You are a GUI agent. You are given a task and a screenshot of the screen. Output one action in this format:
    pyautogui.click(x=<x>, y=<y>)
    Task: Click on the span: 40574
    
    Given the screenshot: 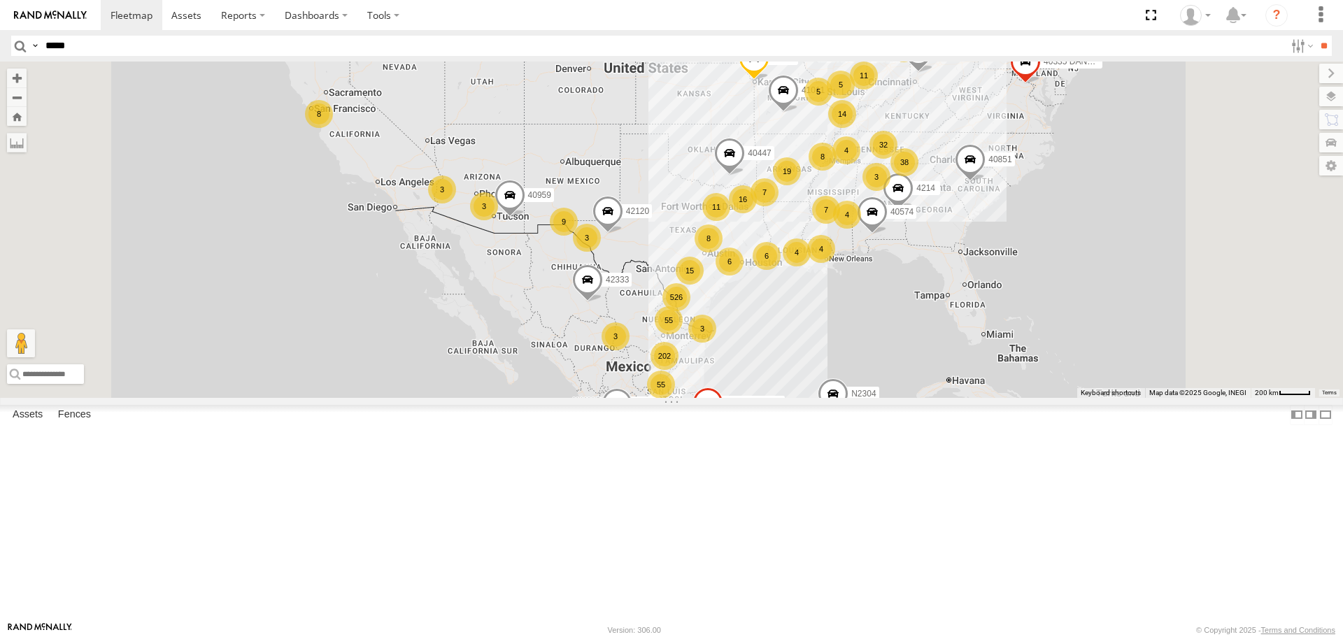 What is the action you would take?
    pyautogui.click(x=902, y=212)
    